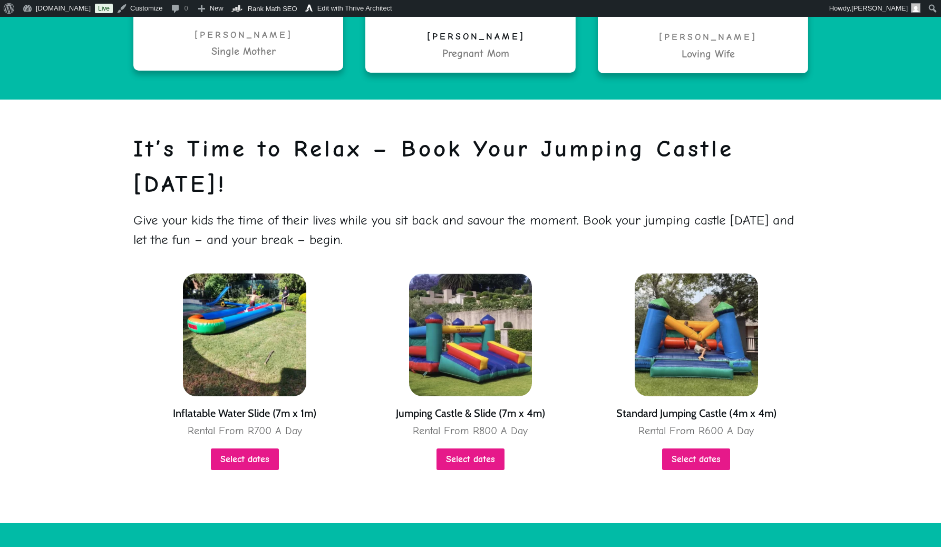 Image resolution: width=941 pixels, height=547 pixels. What do you see at coordinates (708, 54) in the screenshot?
I see `strong: Loving Wife` at bounding box center [708, 54].